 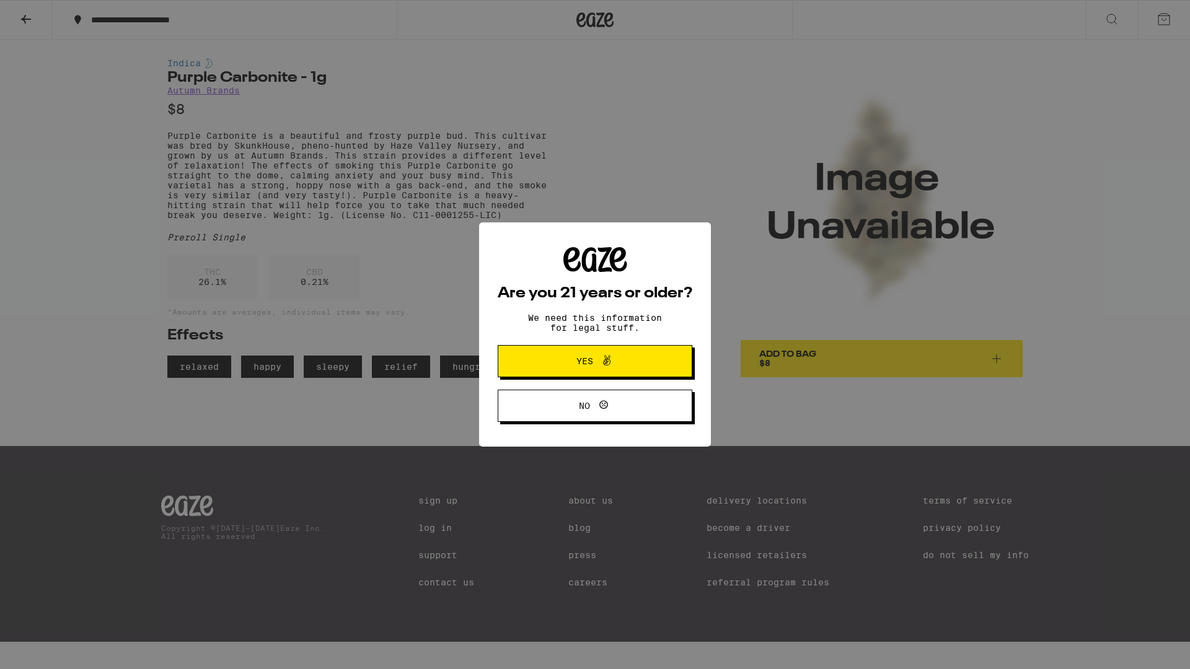 I want to click on button: Yes, so click(x=595, y=361).